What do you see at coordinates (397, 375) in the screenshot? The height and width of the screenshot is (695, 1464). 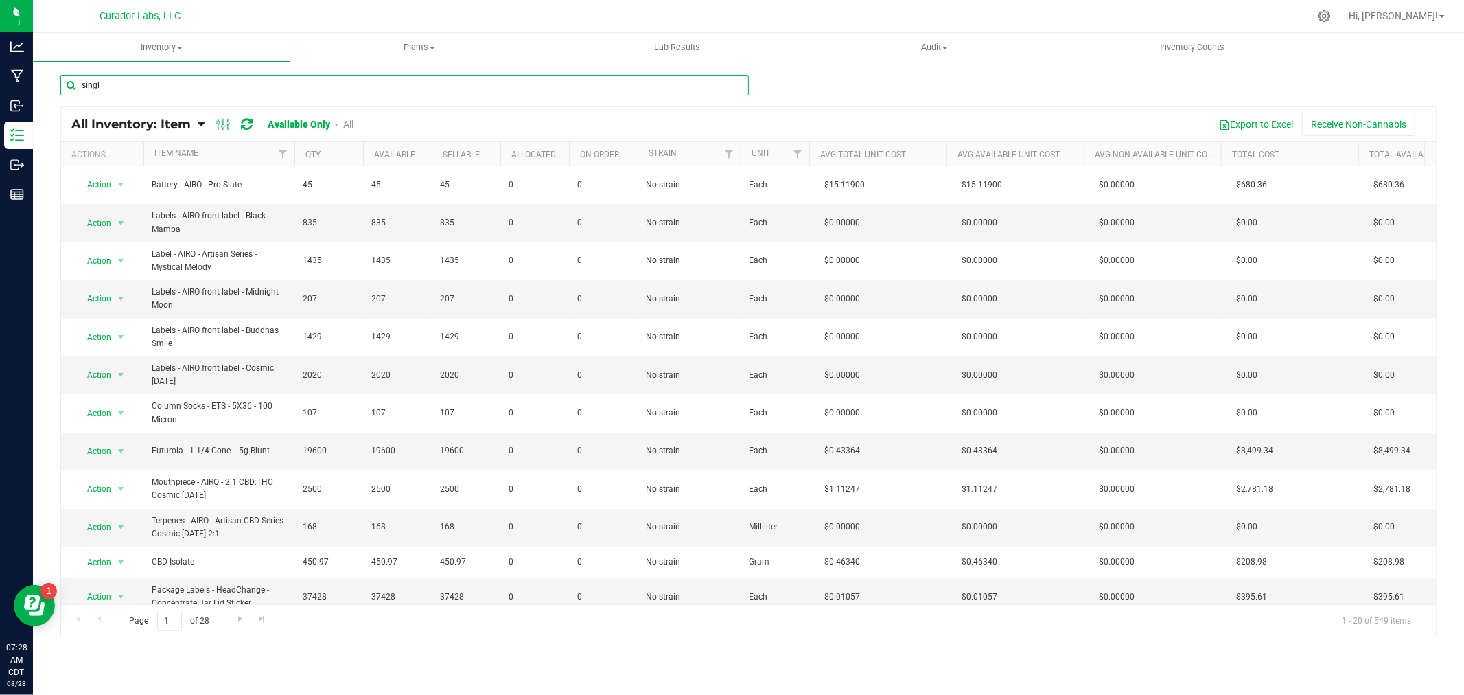 I see `span: 2020` at bounding box center [397, 375].